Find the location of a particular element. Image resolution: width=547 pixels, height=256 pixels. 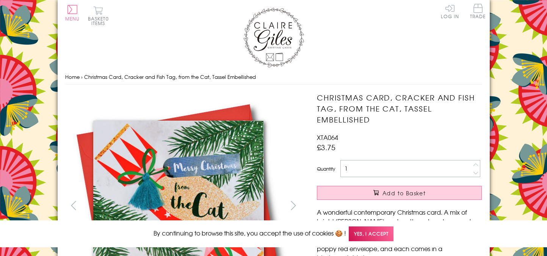

img: Claire Giles Greetings Cards is located at coordinates (274, 38).